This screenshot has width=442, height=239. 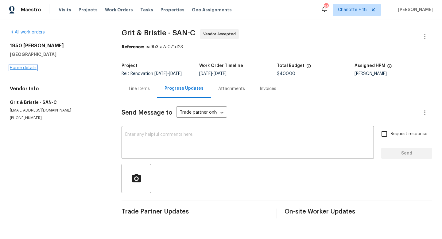 I want to click on span: Charlotte + 18, so click(x=353, y=10).